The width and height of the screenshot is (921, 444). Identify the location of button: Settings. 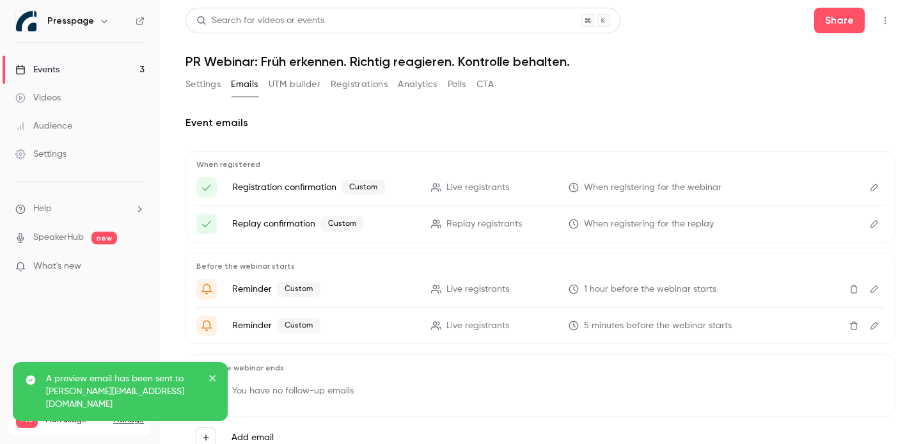
(203, 84).